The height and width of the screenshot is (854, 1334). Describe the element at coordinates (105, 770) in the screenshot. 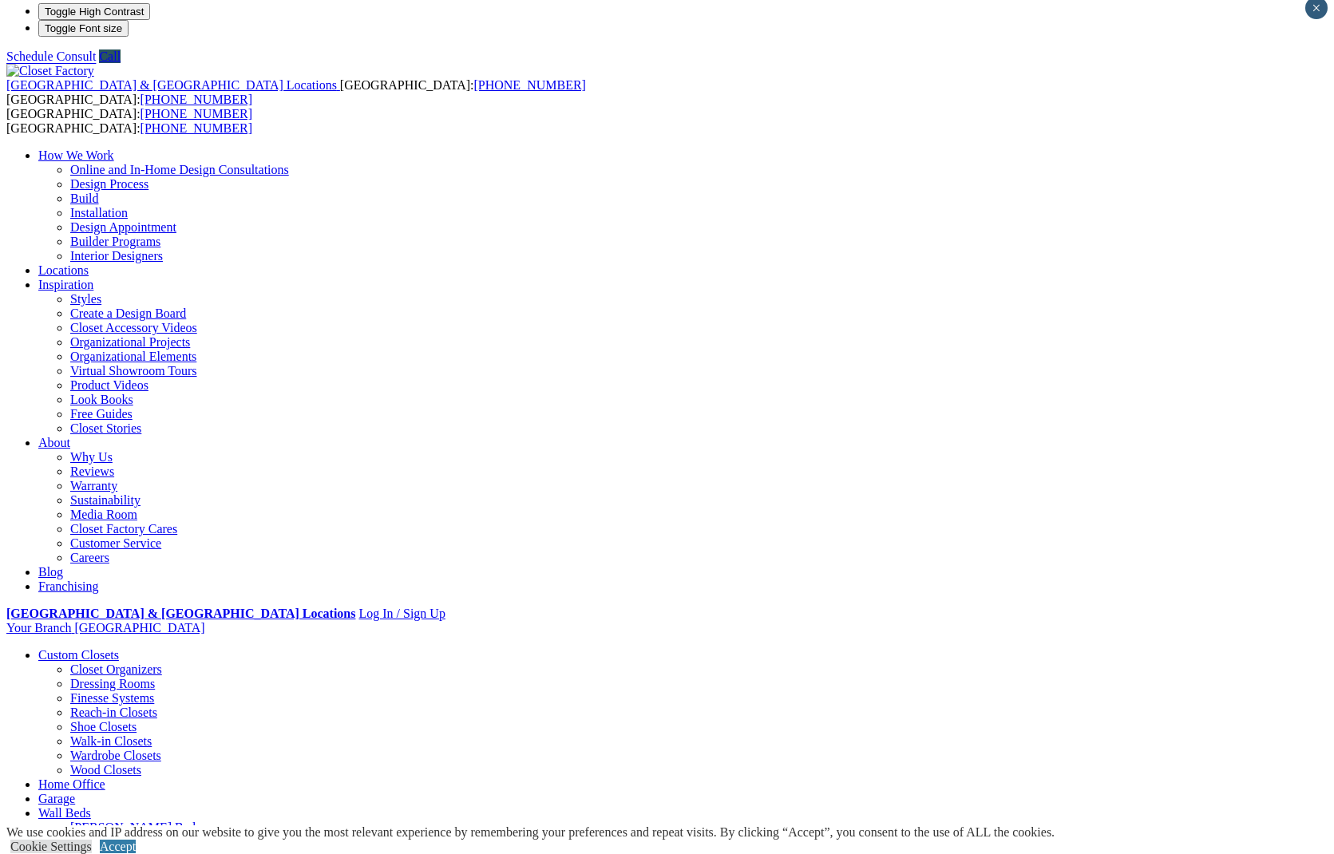

I see `a: Wood Closets` at that location.